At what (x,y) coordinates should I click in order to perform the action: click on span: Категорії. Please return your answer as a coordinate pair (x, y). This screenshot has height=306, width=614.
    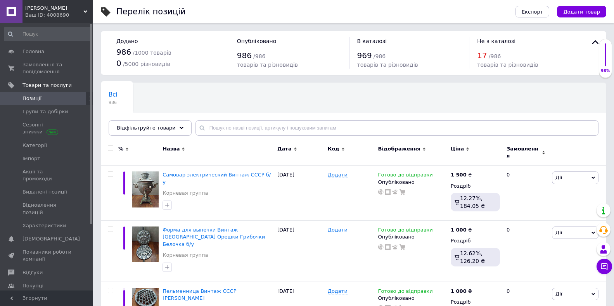
    Looking at the image, I should click on (35, 145).